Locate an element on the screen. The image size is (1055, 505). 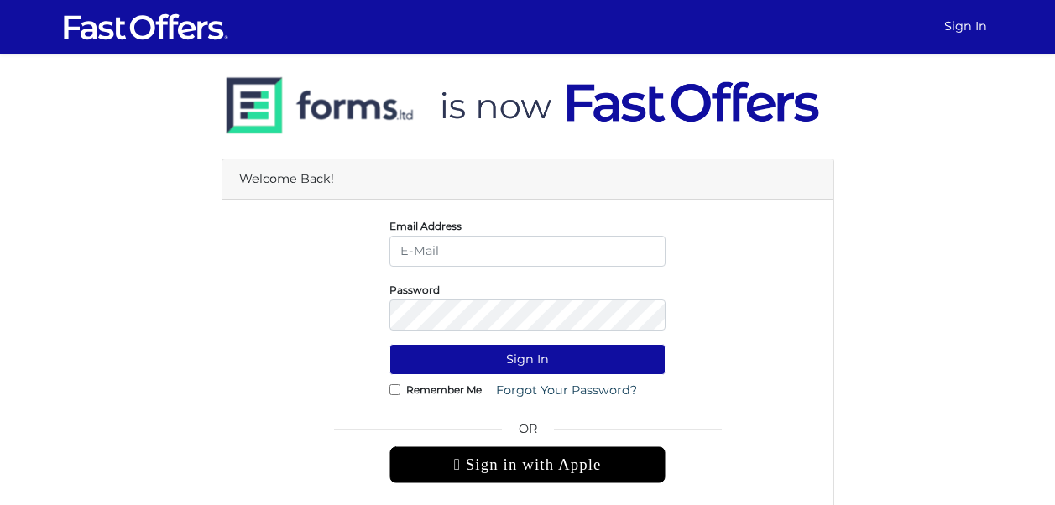
div: Sign in with Apple is located at coordinates (527, 465).